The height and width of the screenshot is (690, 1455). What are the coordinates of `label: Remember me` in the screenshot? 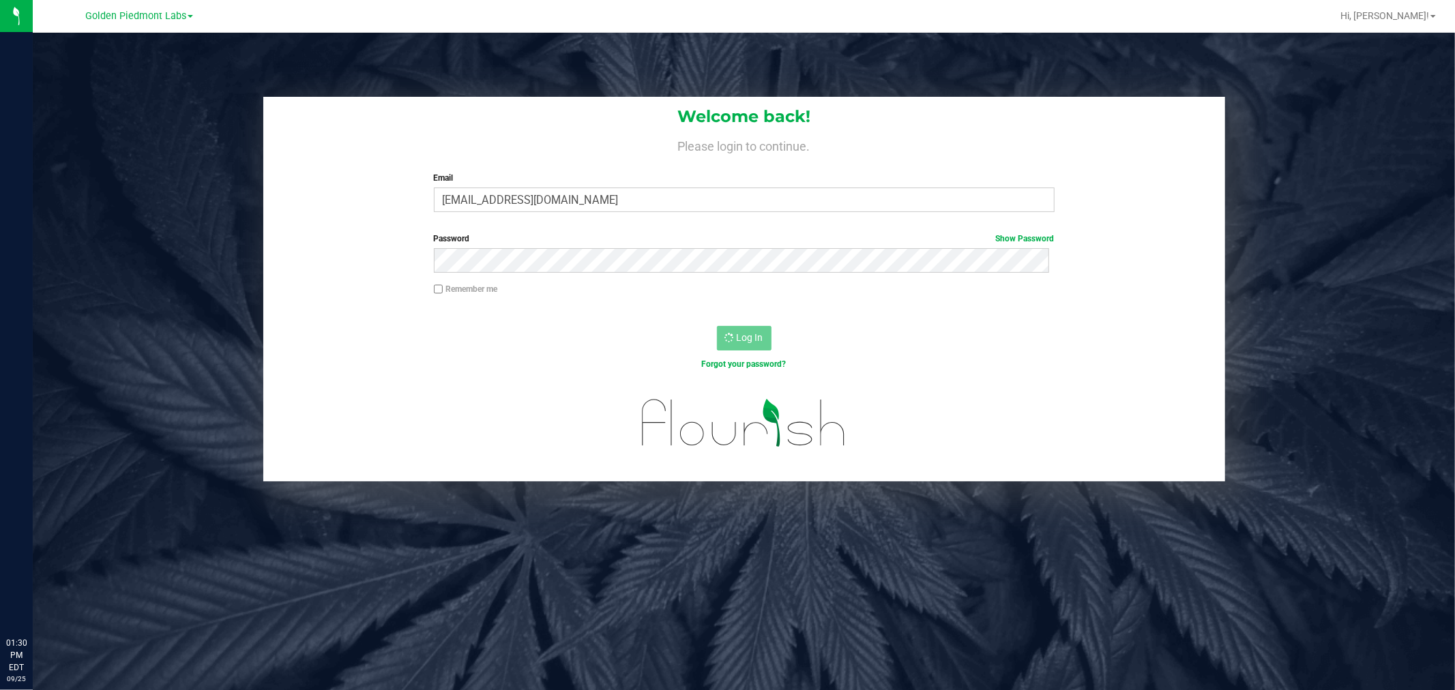 It's located at (466, 289).